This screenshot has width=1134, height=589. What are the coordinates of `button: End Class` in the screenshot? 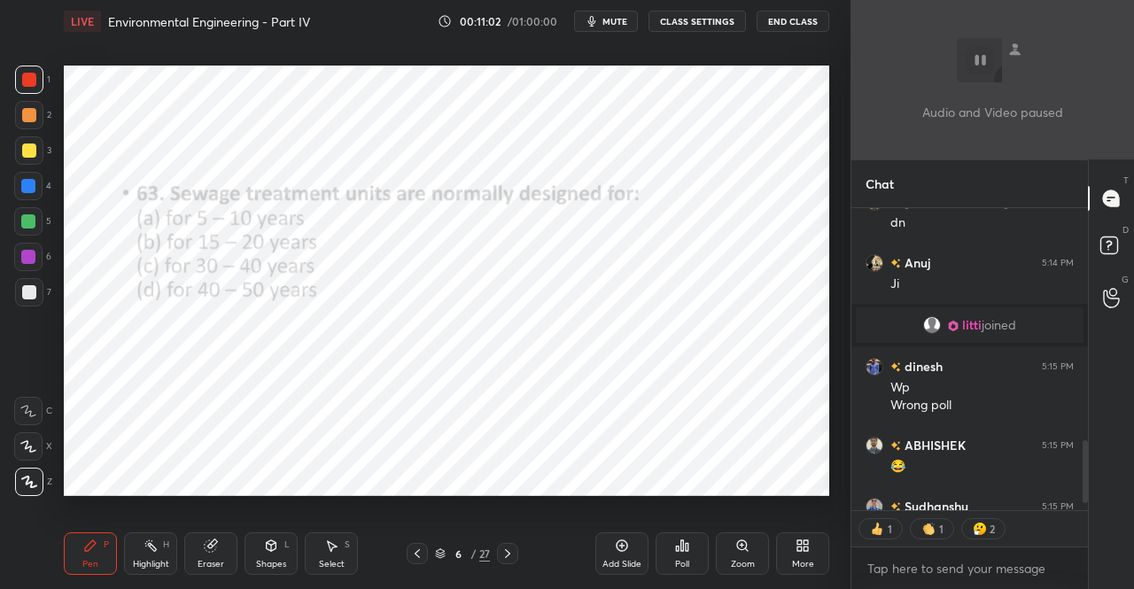 It's located at (793, 21).